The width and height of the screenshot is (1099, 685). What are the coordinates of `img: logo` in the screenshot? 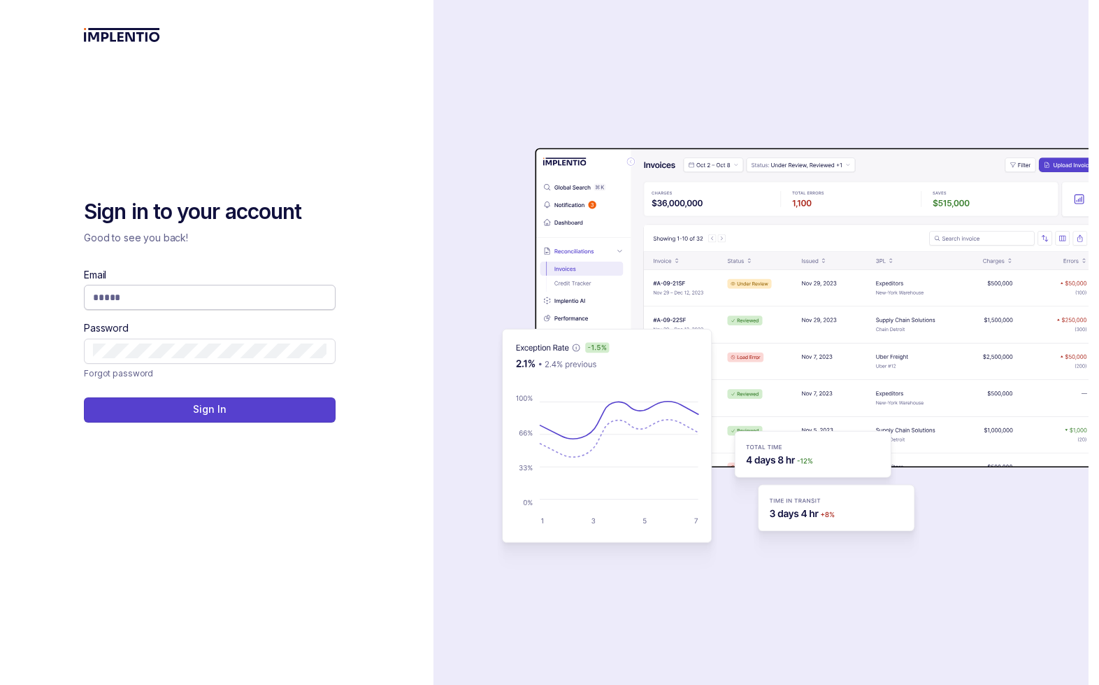 It's located at (122, 35).